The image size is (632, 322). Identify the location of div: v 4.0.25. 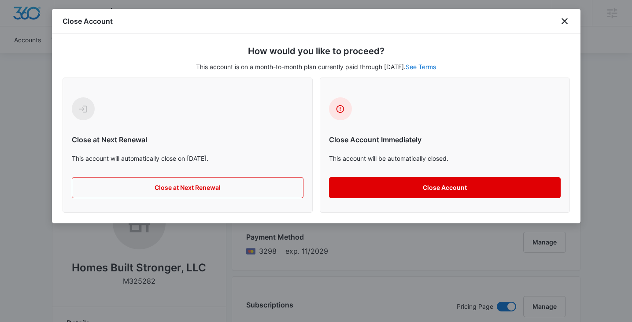
(34, 18).